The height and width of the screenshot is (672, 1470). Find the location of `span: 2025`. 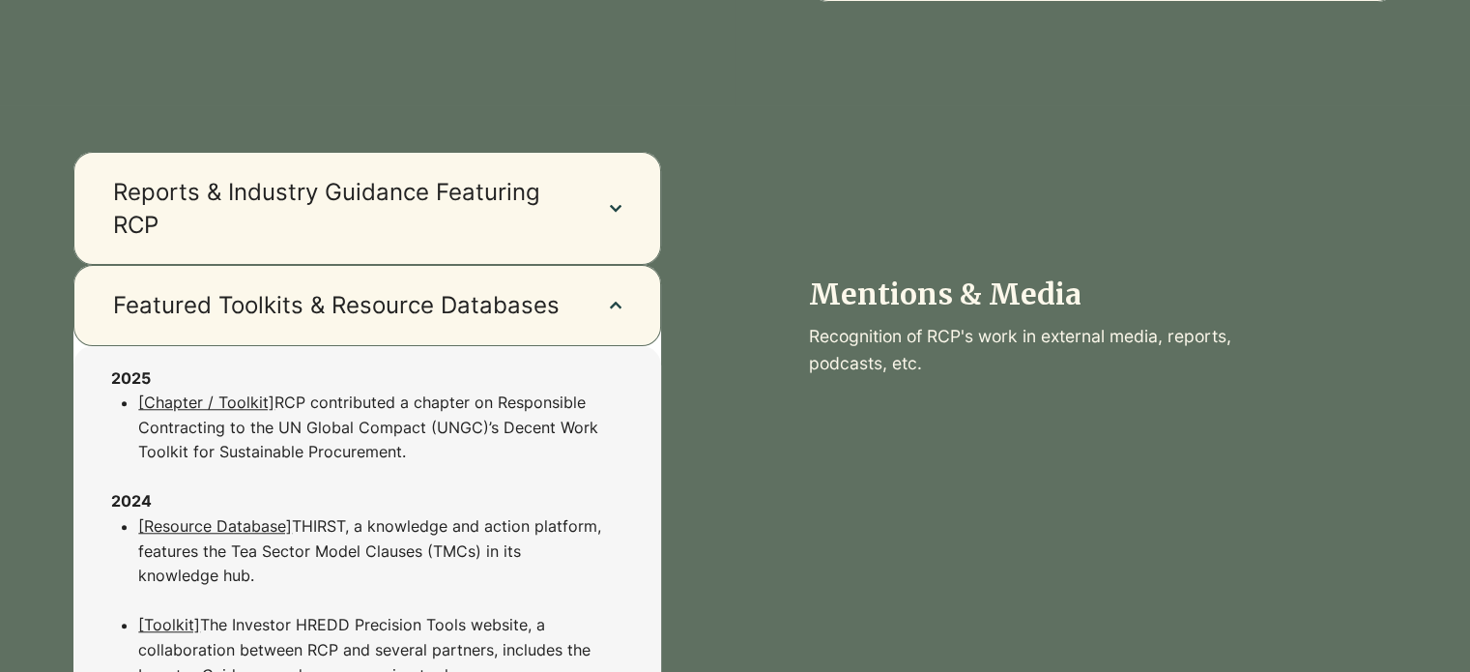

span: 2025 is located at coordinates (130, 378).